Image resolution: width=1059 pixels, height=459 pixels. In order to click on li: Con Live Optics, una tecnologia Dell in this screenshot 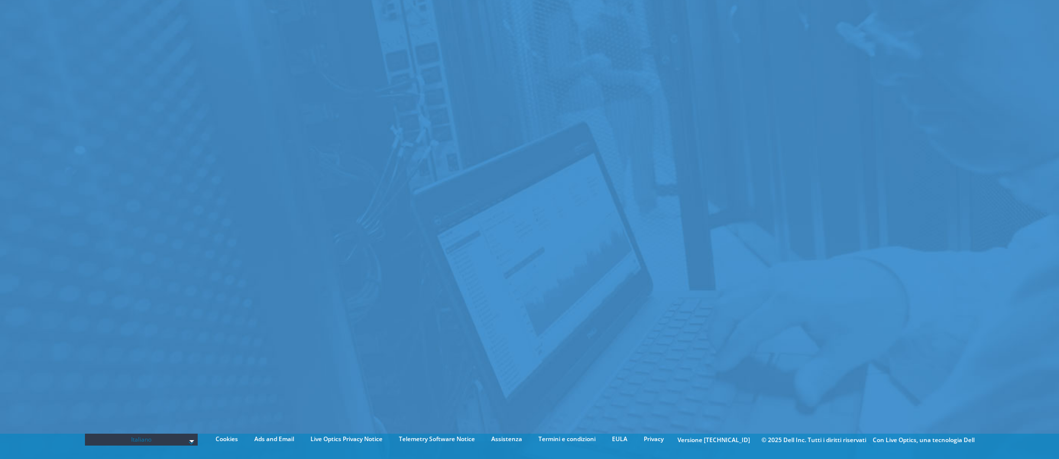, I will do `click(923, 440)`.